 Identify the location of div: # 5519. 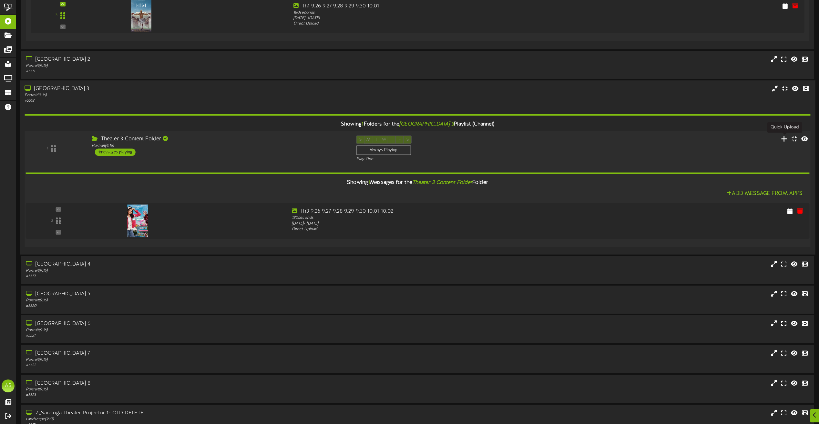
(186, 276).